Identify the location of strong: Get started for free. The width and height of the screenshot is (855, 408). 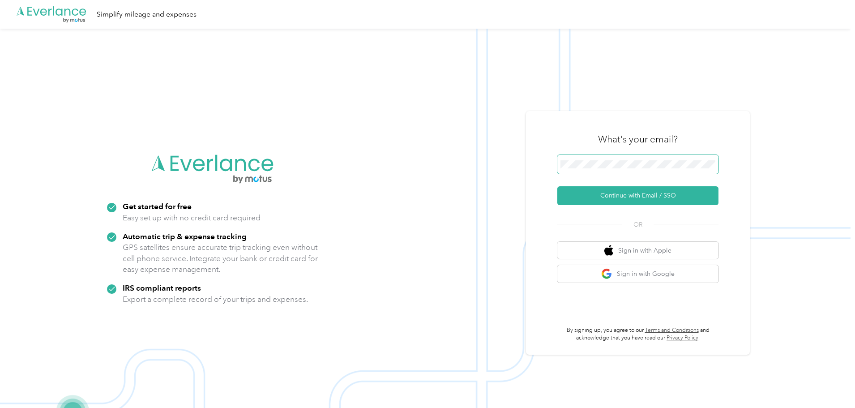
(157, 206).